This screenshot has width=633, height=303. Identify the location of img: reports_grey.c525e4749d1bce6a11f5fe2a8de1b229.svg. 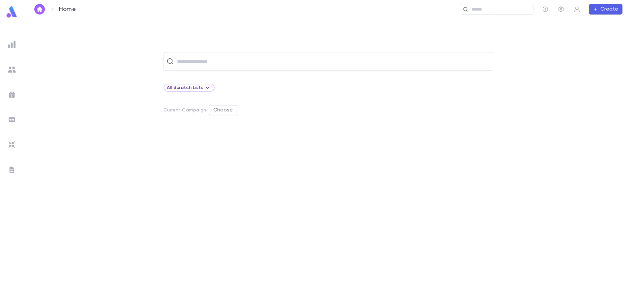
(12, 45).